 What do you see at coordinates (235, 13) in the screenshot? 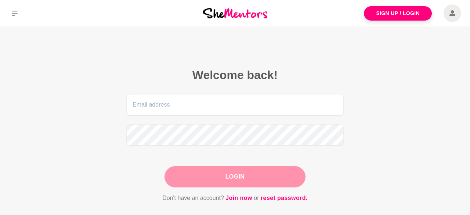
I see `img: She Mentors Logo` at bounding box center [235, 13].